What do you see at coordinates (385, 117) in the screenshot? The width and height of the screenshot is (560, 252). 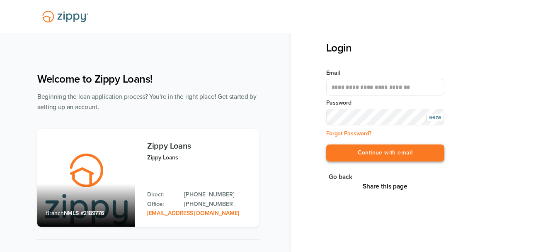 I see `input: Input Password` at bounding box center [385, 117].